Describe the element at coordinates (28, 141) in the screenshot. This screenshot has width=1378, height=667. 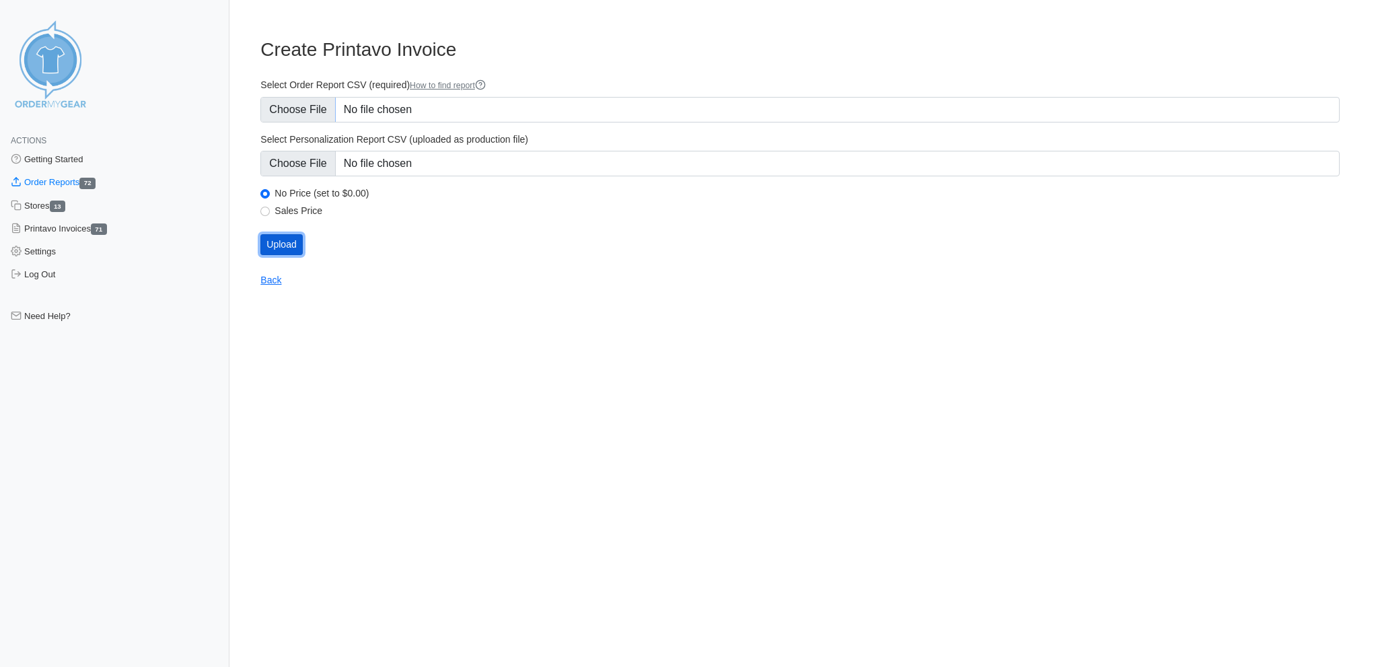
I see `span: Actions` at that location.